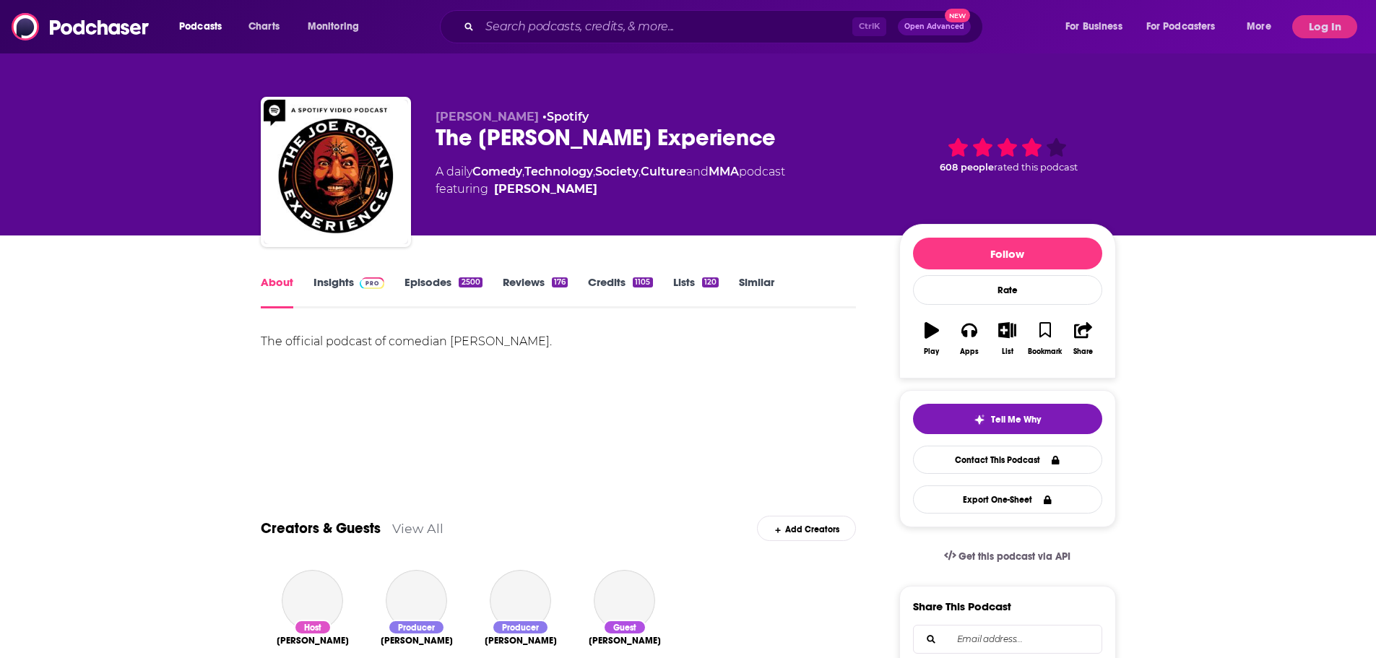 The image size is (1376, 658). Describe the element at coordinates (568, 116) in the screenshot. I see `a: Spotify` at that location.